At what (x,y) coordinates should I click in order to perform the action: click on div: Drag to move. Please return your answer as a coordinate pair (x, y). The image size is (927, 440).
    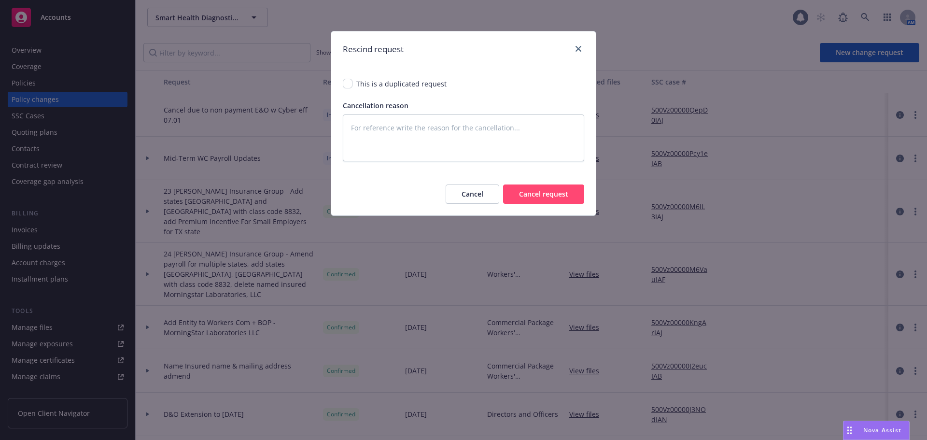
    Looking at the image, I should click on (850, 430).